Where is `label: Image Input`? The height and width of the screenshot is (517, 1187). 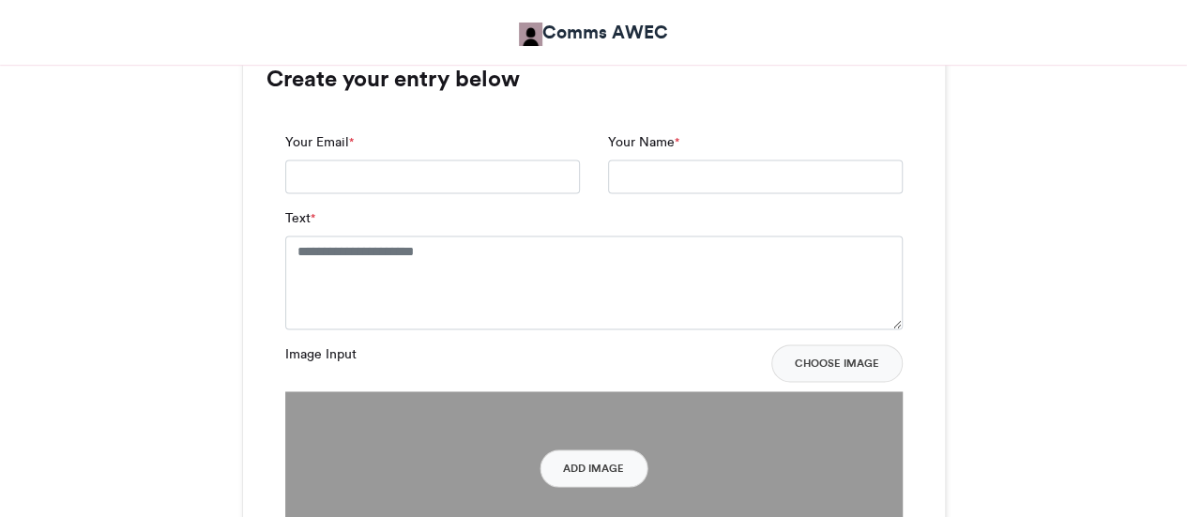 label: Image Input is located at coordinates (321, 354).